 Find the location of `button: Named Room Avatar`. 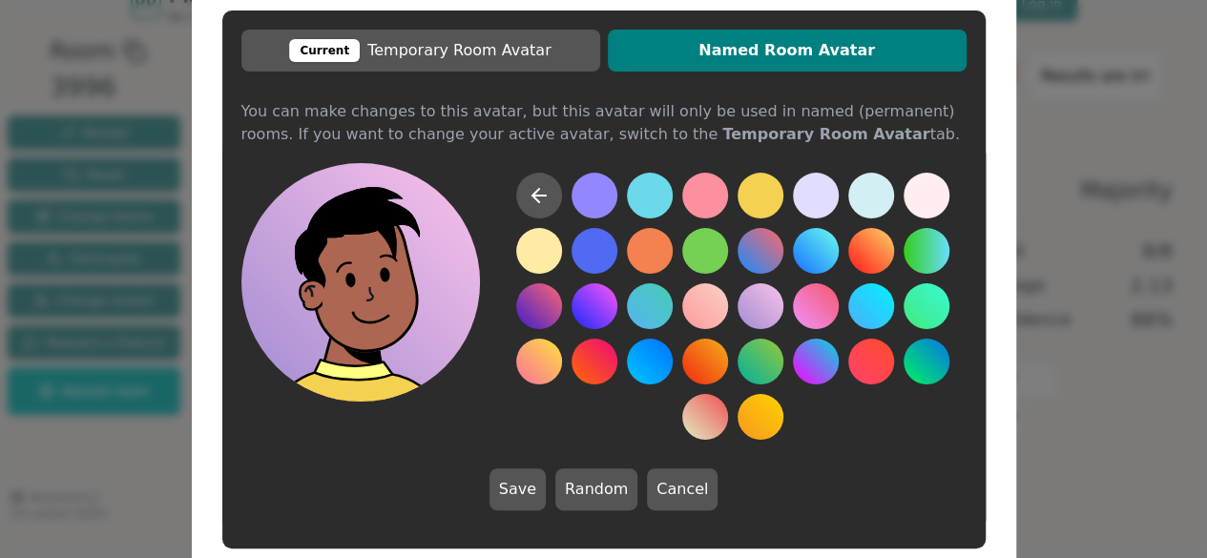

button: Named Room Avatar is located at coordinates (787, 51).